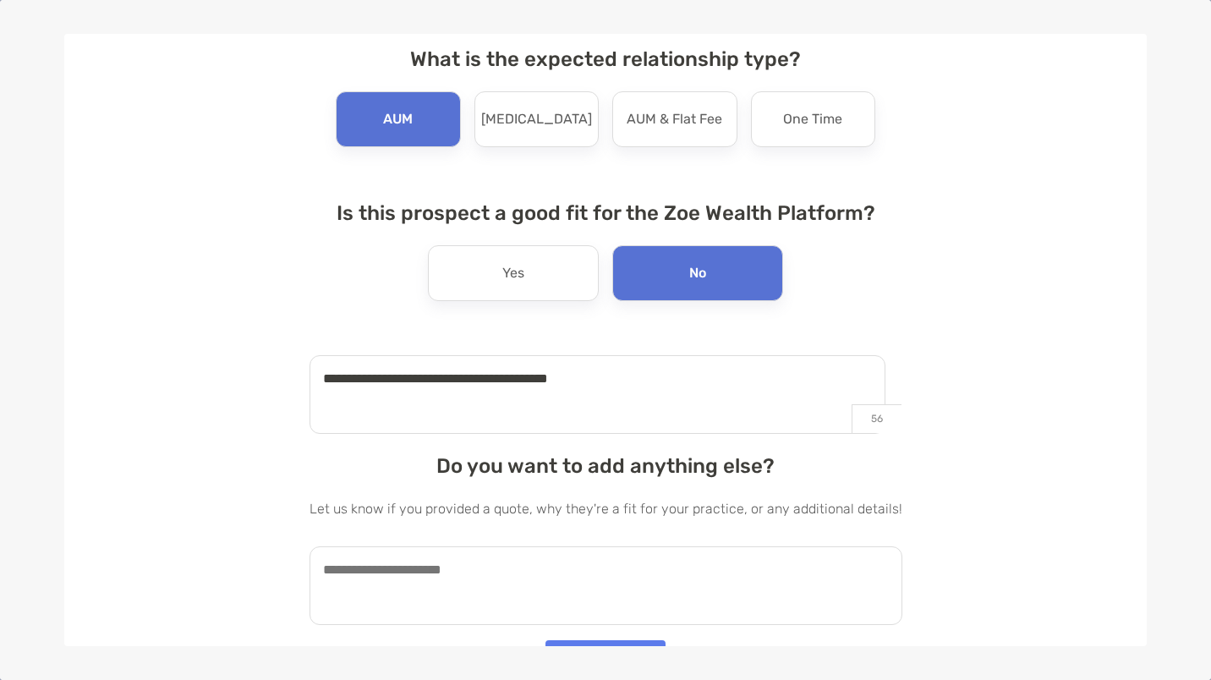 The image size is (1211, 680). I want to click on p: Yes, so click(513, 273).